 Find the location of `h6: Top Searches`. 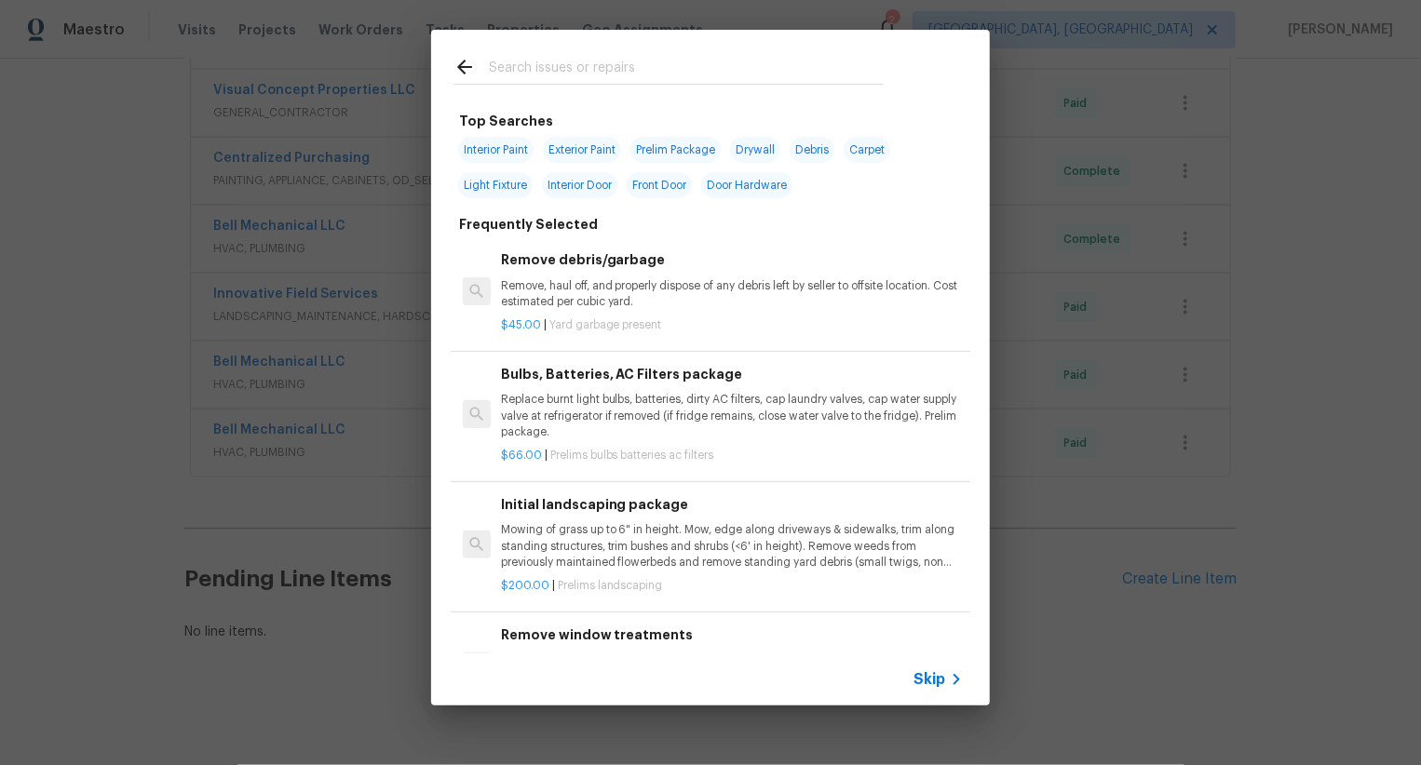

h6: Top Searches is located at coordinates (505, 121).